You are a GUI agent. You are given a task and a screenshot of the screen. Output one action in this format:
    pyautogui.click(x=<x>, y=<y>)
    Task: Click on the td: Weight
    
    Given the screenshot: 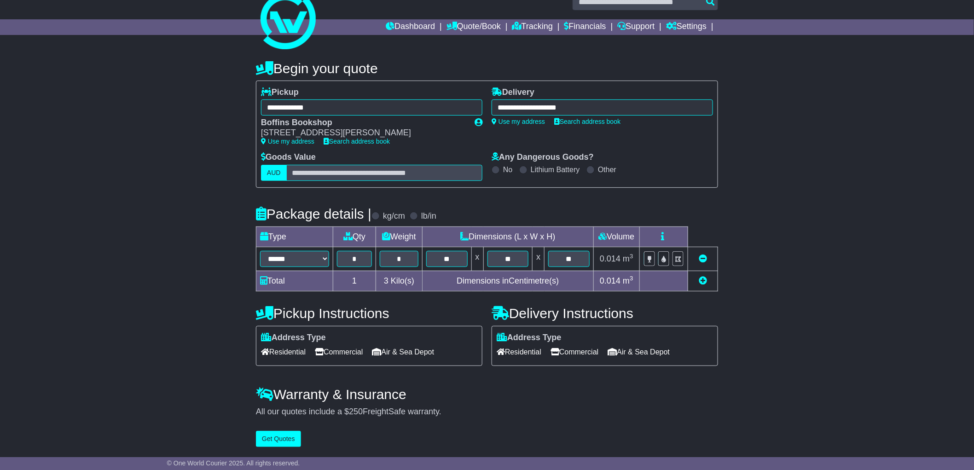 What is the action you would take?
    pyautogui.click(x=399, y=237)
    